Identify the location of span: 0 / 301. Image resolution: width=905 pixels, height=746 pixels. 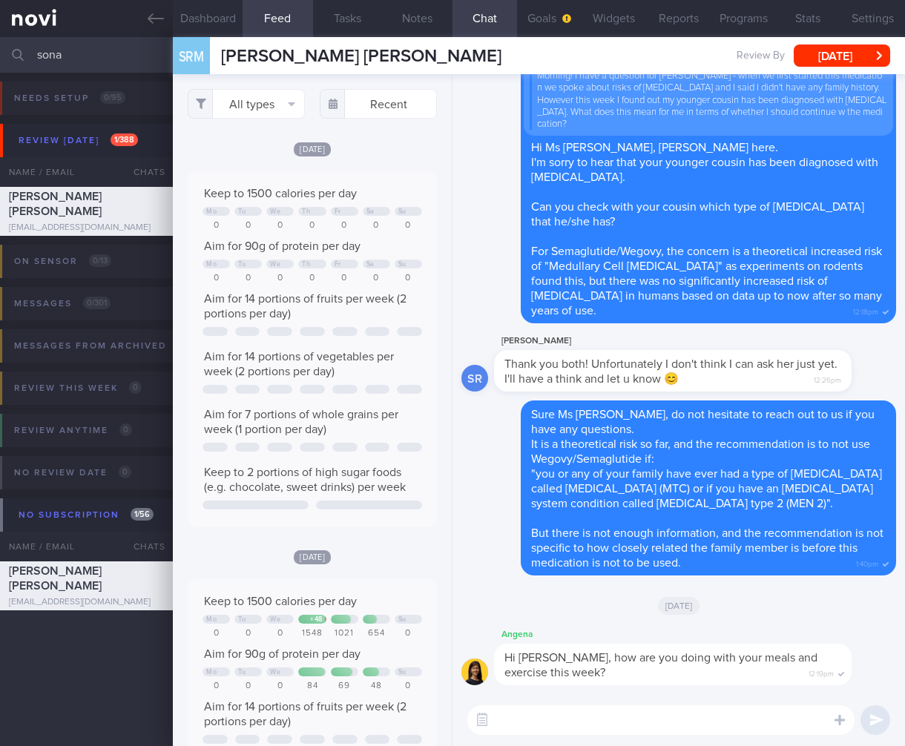
(96, 303).